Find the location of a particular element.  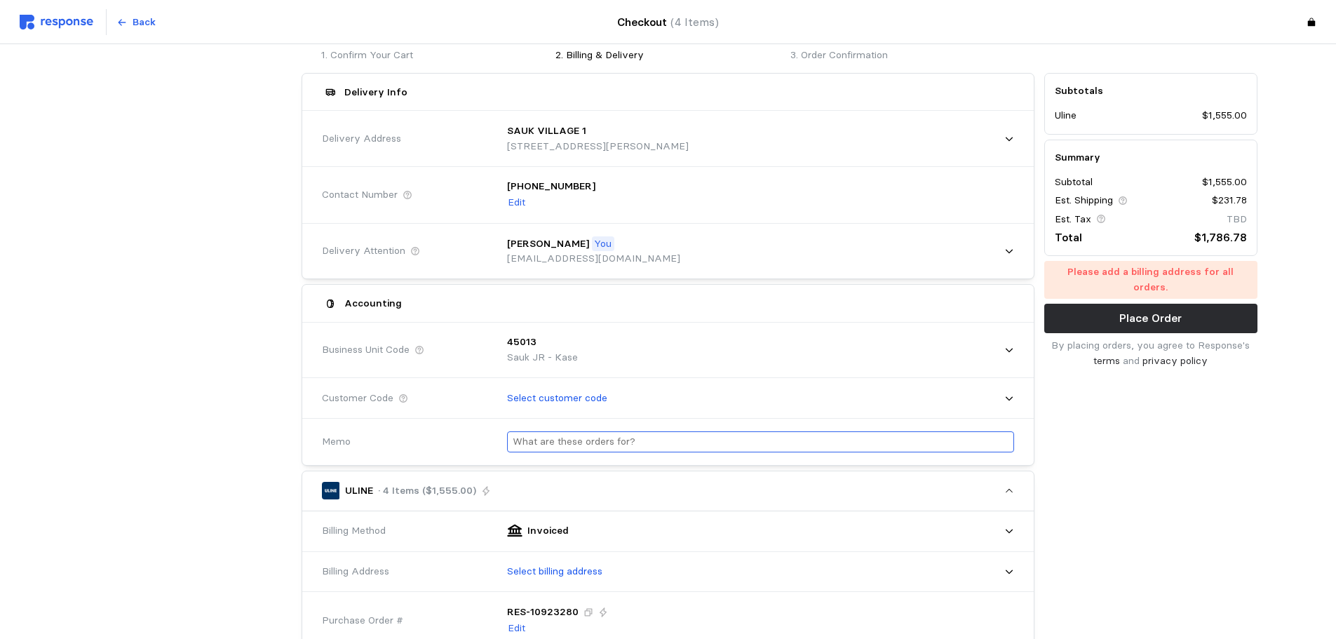

p: Est. Tax is located at coordinates (1073, 219).